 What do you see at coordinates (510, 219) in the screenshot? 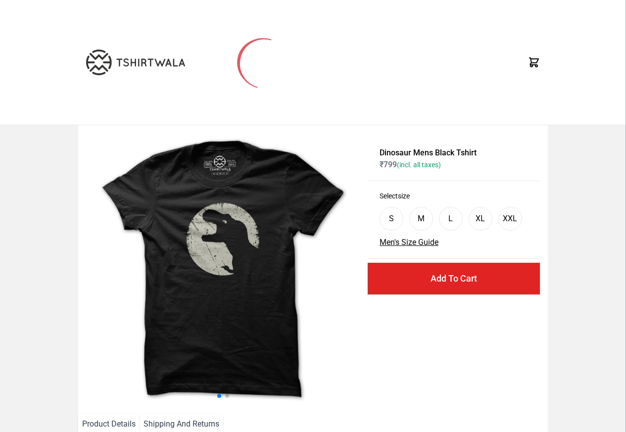
I see `div: XXL` at bounding box center [510, 219].